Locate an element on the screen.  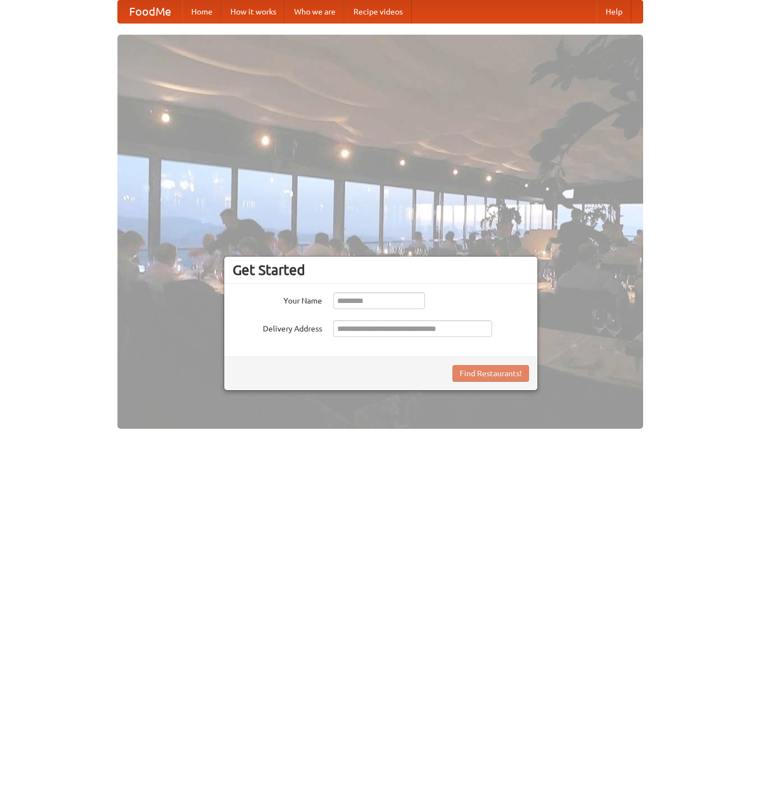
label: Your Name is located at coordinates (277, 299).